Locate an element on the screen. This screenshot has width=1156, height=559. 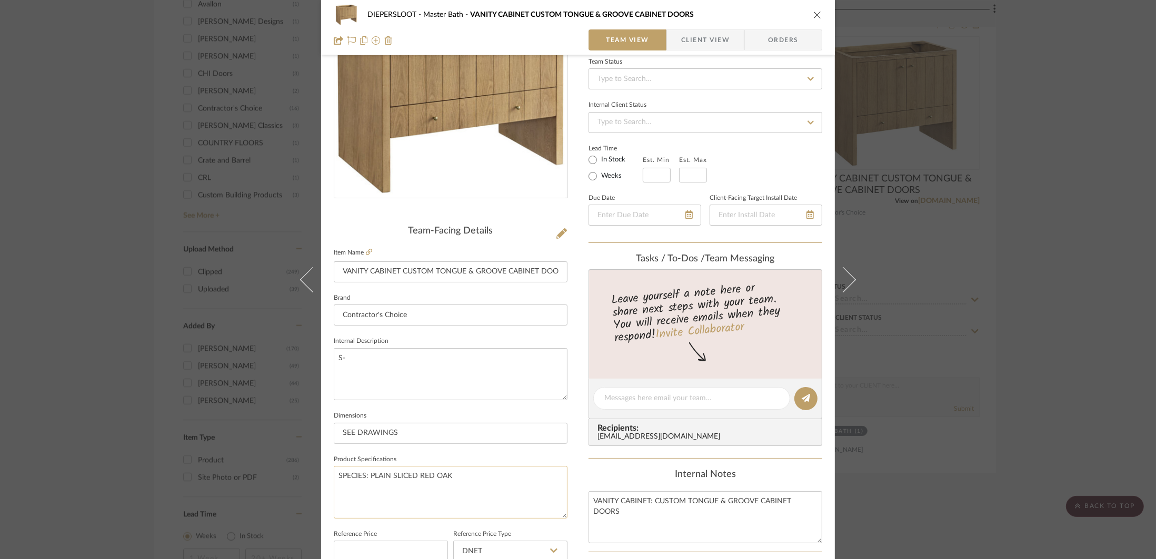
label: Product Specifications is located at coordinates (365, 460).